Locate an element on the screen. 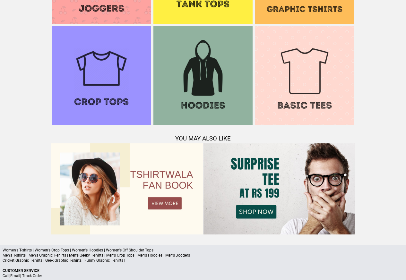 The image size is (406, 280). span: YOU MAY ALSO LIKE is located at coordinates (203, 139).